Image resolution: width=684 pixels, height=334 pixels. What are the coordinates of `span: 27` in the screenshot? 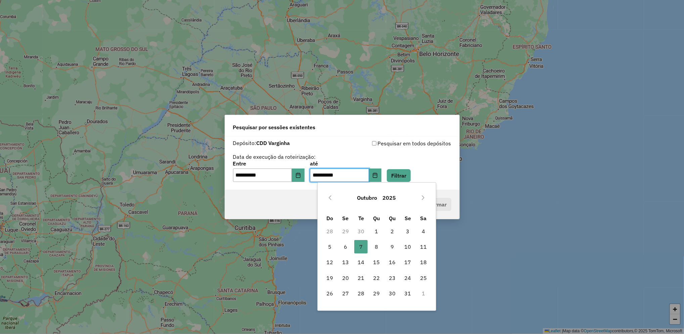 It's located at (345, 293).